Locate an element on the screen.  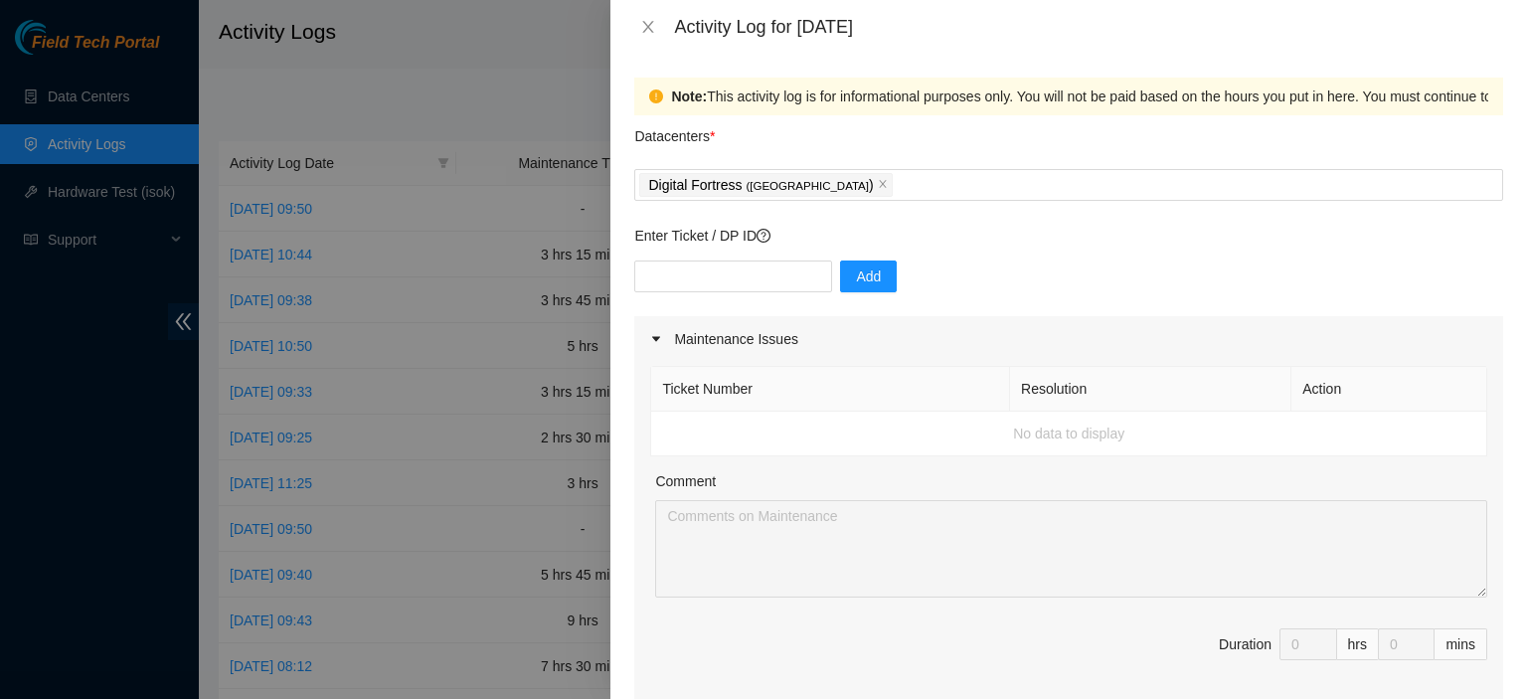
p: Digital Fortress ) is located at coordinates (760, 185).